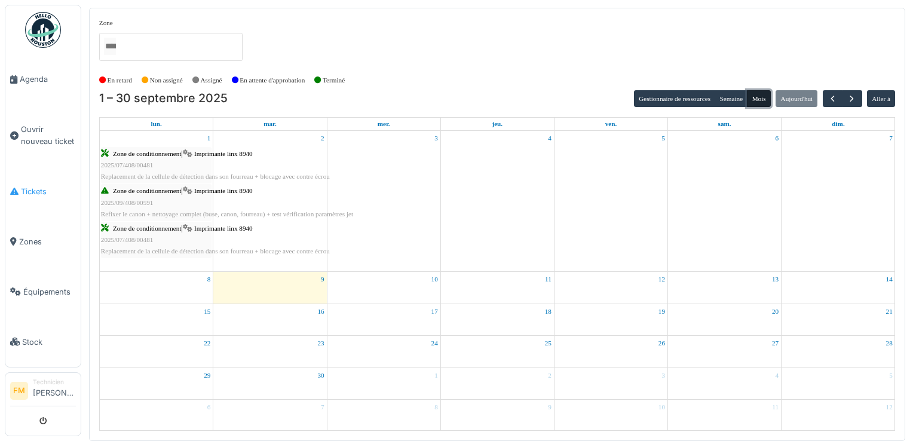 The image size is (913, 441). I want to click on td: 3 octobre 2025, so click(611, 384).